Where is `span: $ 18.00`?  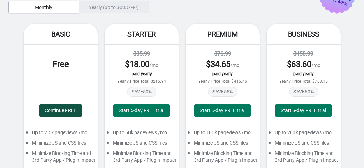
span: $ 18.00 is located at coordinates (137, 64).